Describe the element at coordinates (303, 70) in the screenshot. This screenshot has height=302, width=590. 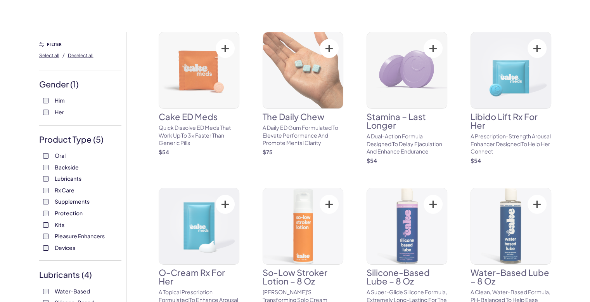
I see `img: The Daily Chew` at that location.